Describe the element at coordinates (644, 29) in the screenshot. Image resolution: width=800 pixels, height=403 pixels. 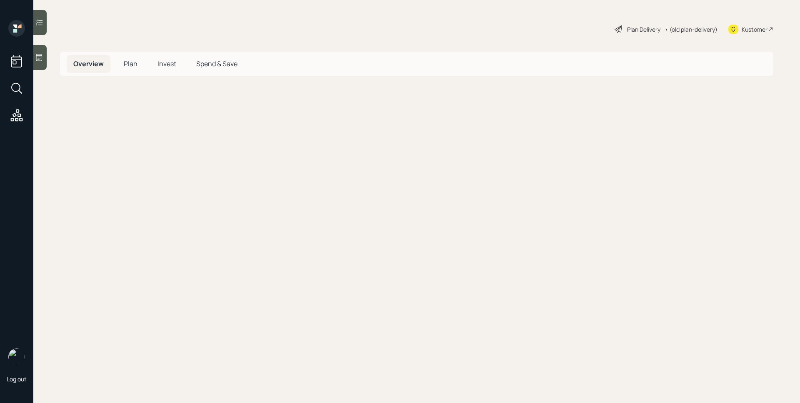
I see `div: Plan Delivery` at that location.